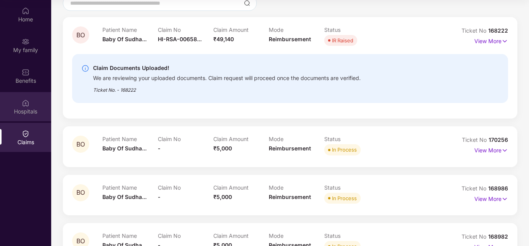  I want to click on div: Claim Documents Uploaded!, so click(227, 68).